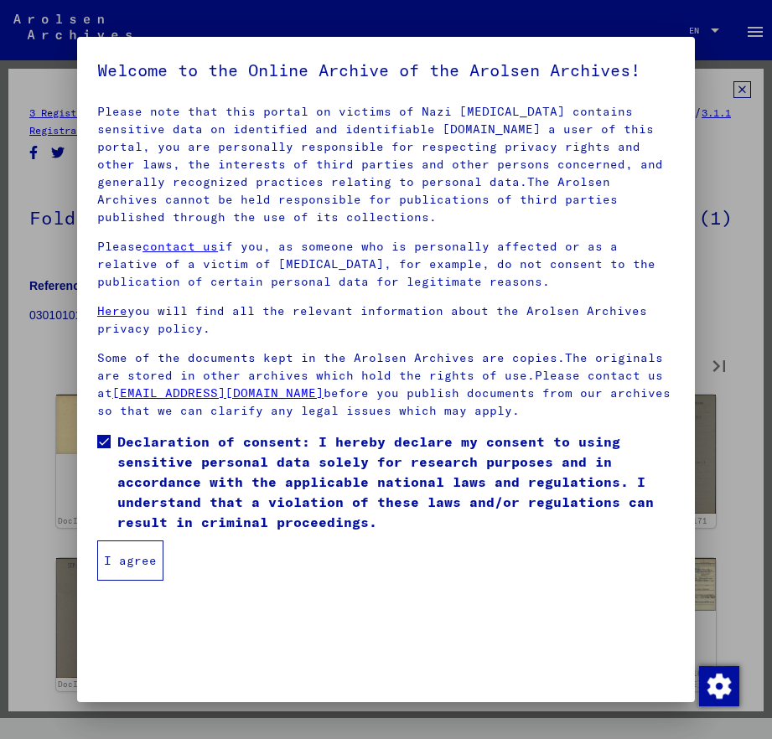 This screenshot has width=772, height=739. Describe the element at coordinates (386, 264) in the screenshot. I see `p: Please if you, as someone who is personally affected or as a relative of a victim of [MEDICAL_DAT...` at that location.